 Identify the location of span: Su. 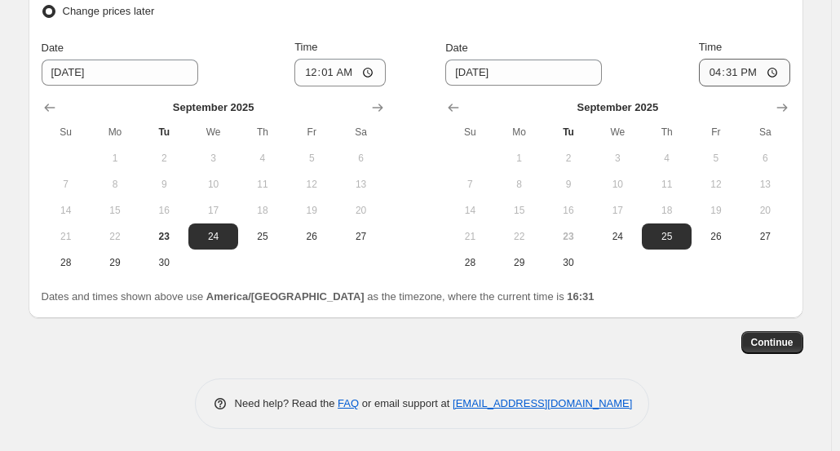
(66, 132).